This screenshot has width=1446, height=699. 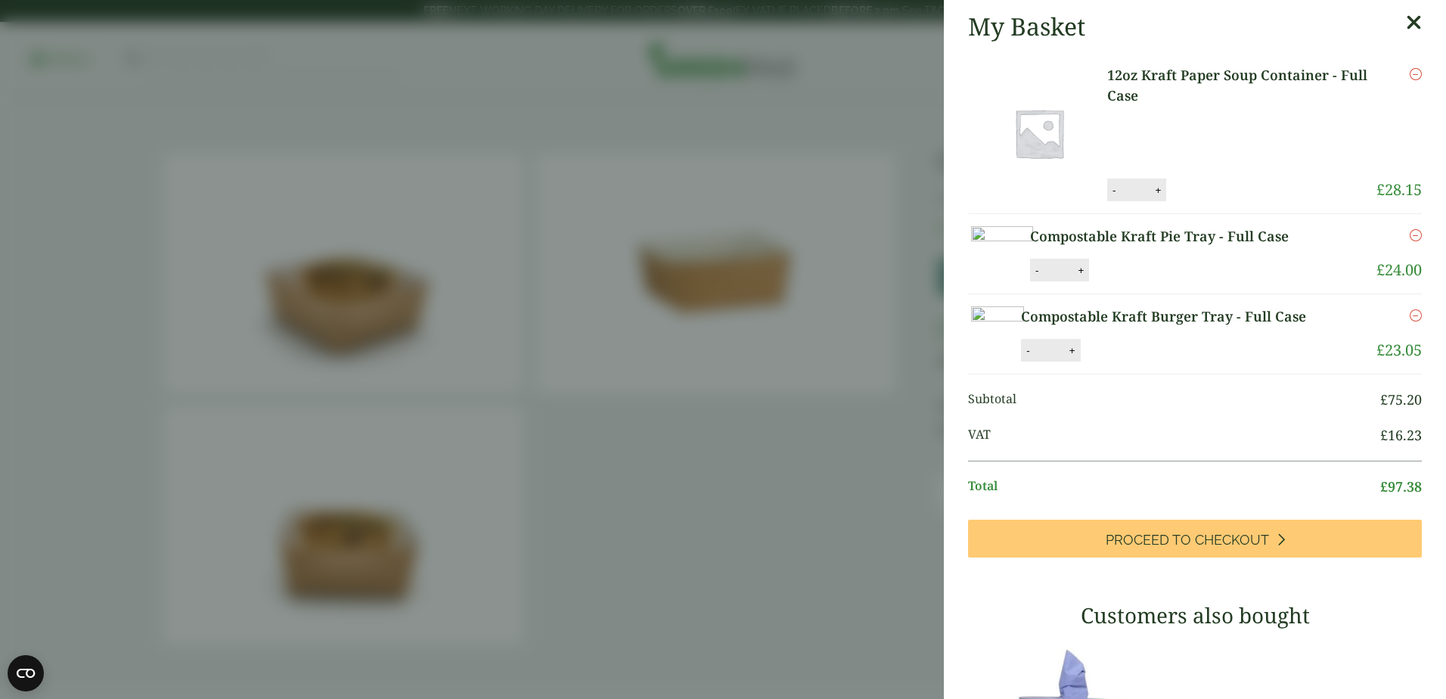 I want to click on span: Subtotal, so click(x=1173, y=399).